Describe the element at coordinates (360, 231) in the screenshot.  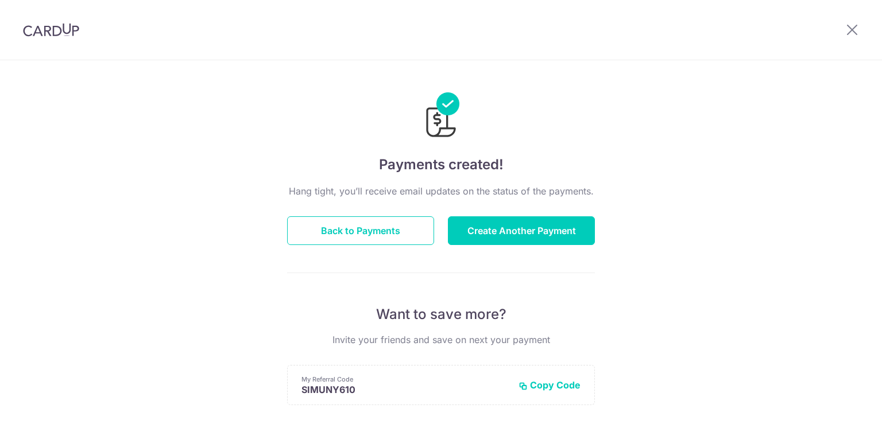
I see `button: Back to Payments` at that location.